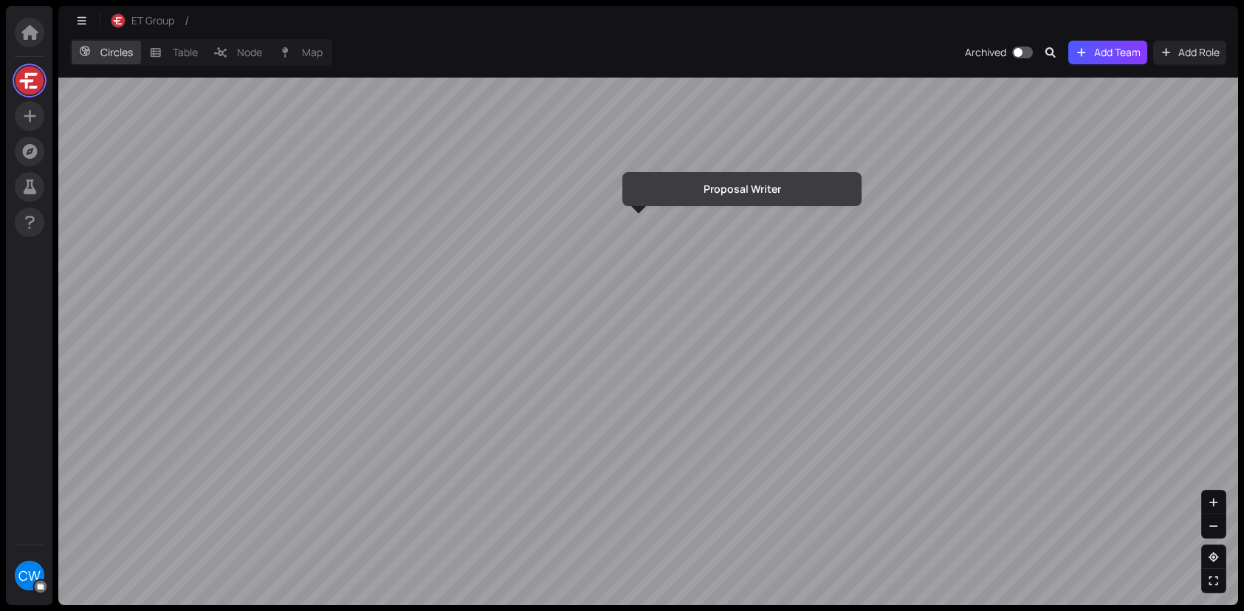 The image size is (1244, 611). What do you see at coordinates (143, 21) in the screenshot?
I see `button: ET Group` at bounding box center [143, 21].